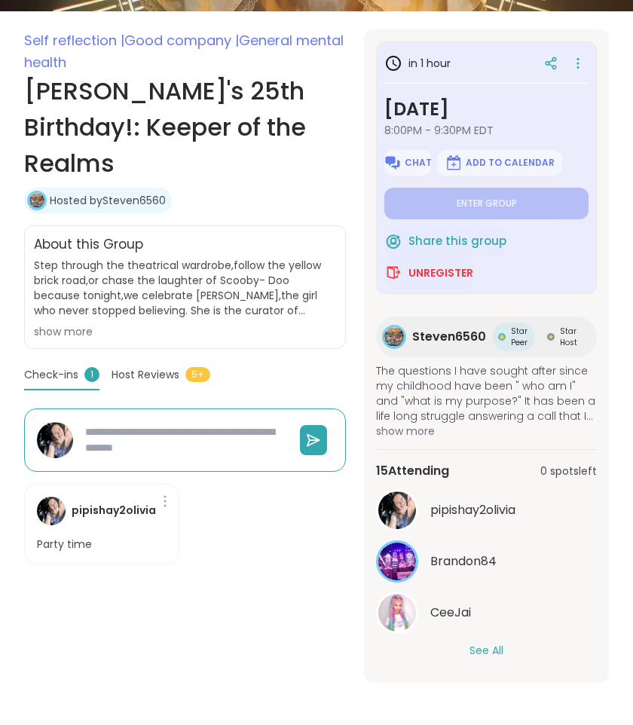  I want to click on span: Star Peer, so click(519, 337).